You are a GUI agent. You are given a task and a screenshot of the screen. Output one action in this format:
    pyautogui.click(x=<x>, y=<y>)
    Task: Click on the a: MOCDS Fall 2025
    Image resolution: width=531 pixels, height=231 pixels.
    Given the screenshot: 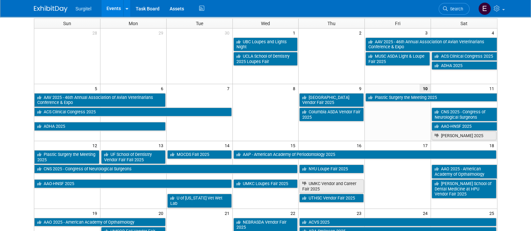 What is the action you would take?
    pyautogui.click(x=199, y=155)
    